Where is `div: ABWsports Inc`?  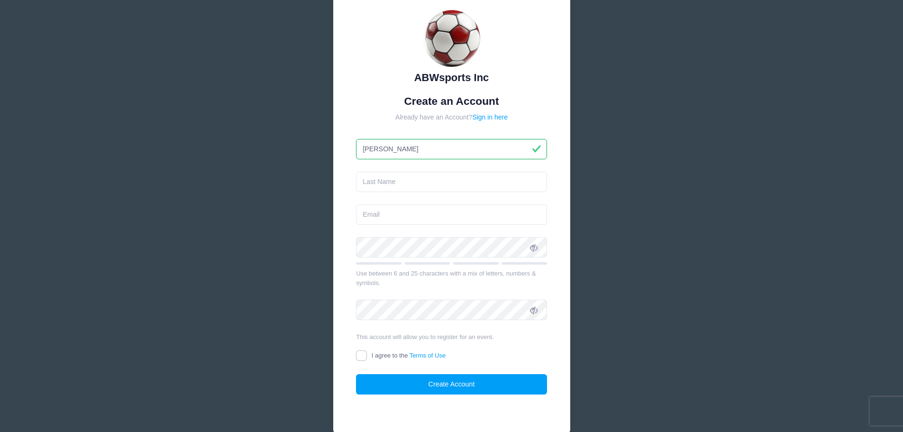
div: ABWsports Inc is located at coordinates (451, 77).